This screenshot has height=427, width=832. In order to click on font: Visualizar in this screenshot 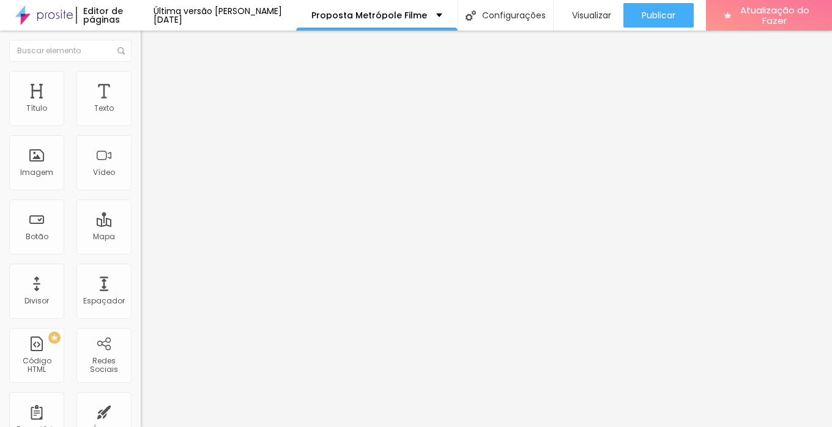, I will do `click(591, 15)`.